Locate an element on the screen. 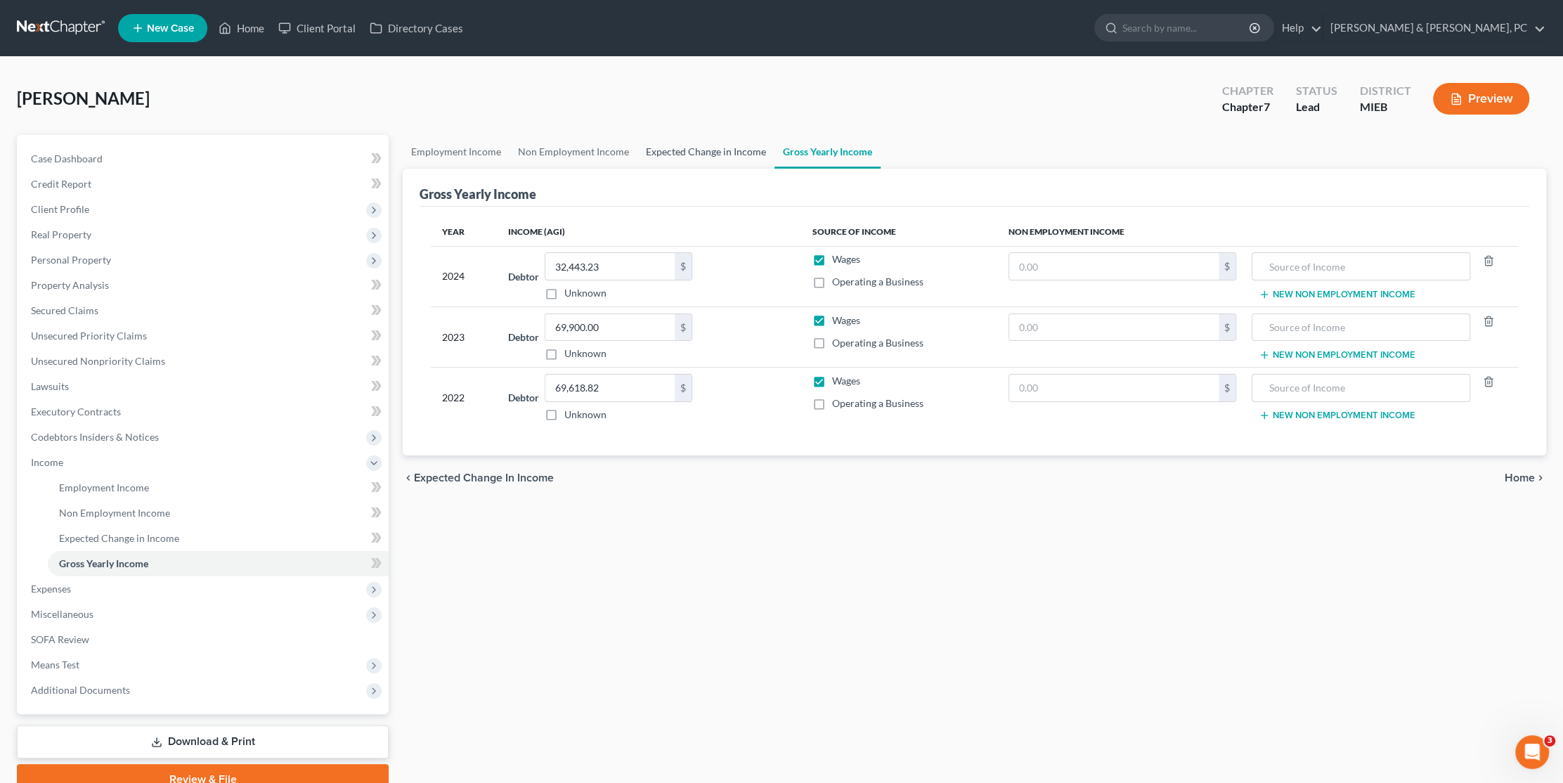 The image size is (1563, 783). span: Home is located at coordinates (1520, 478).